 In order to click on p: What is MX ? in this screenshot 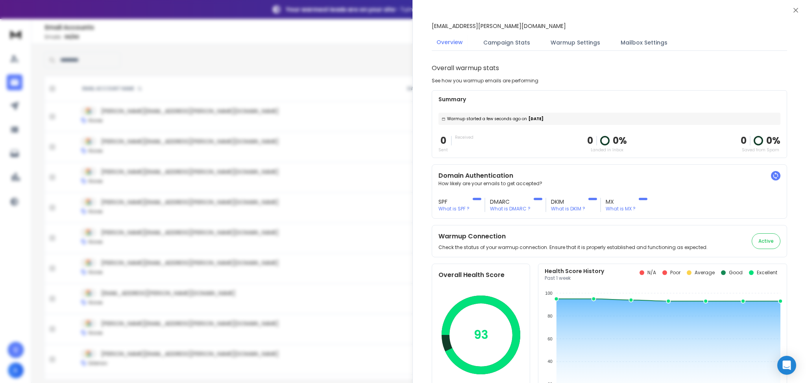, I will do `click(621, 209)`.